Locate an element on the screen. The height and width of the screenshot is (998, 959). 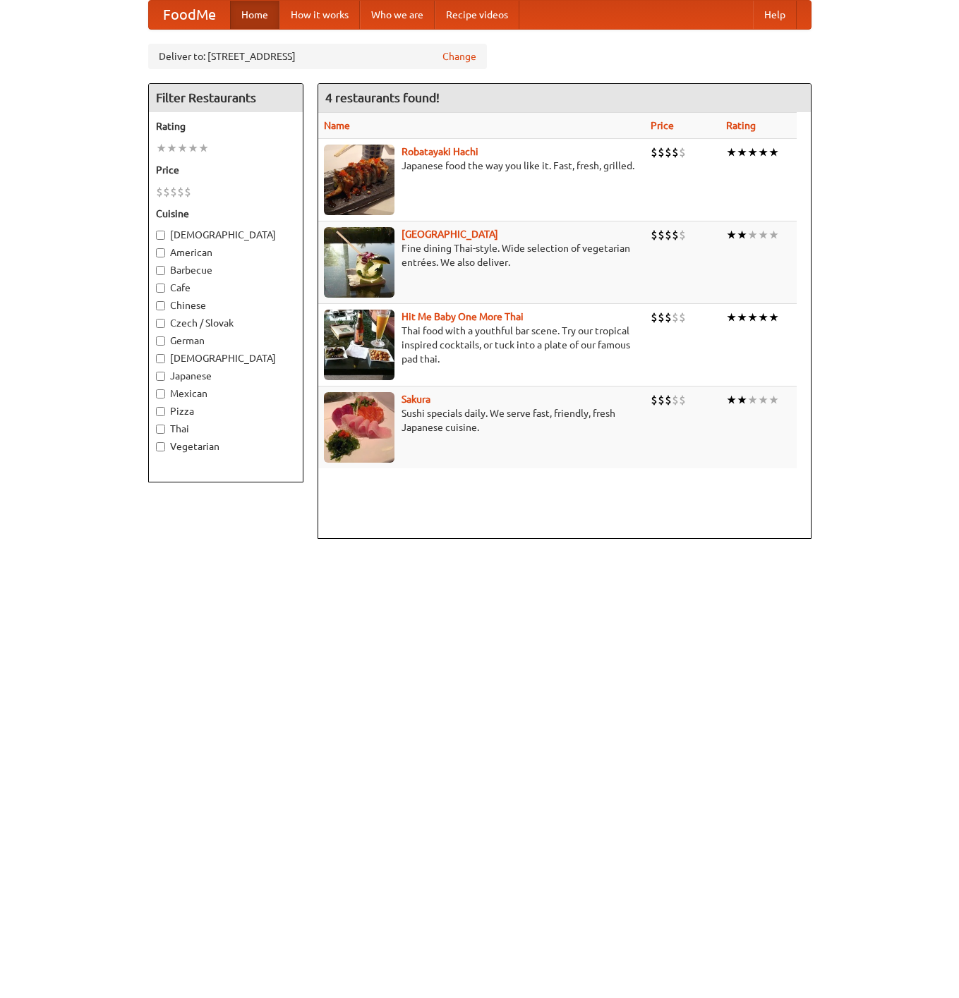
h5: Price is located at coordinates (226, 170).